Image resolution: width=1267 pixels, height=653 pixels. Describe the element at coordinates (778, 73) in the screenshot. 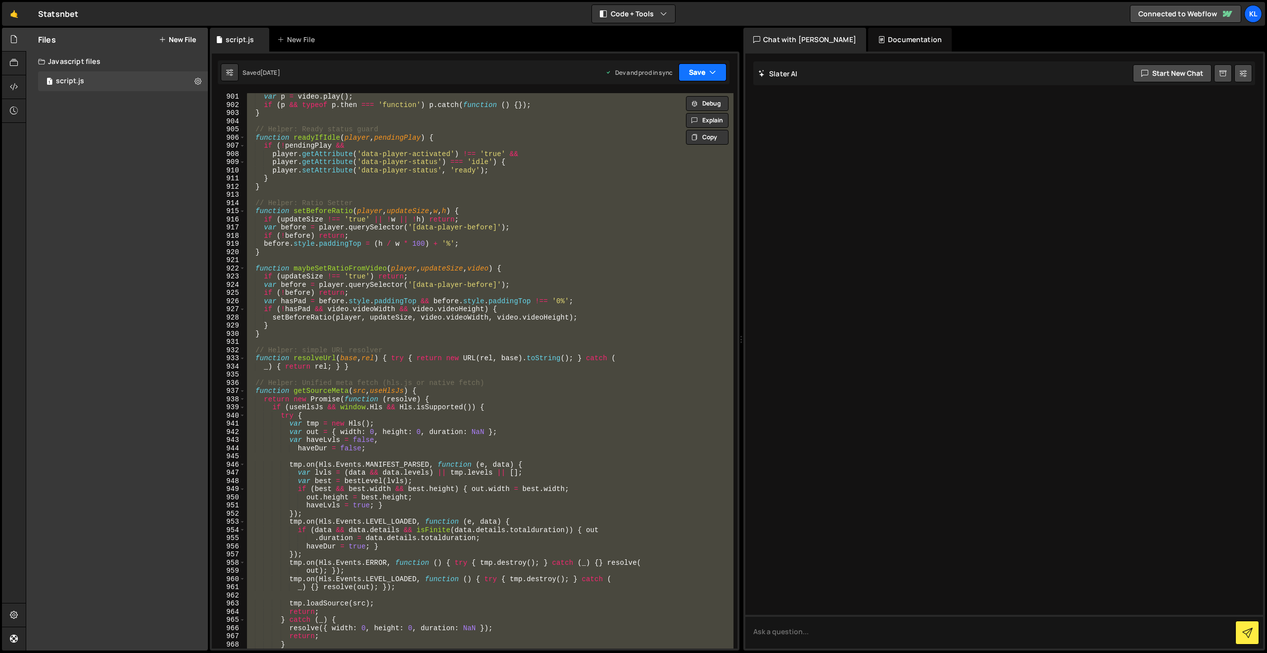

I see `h2: Slater AI` at that location.